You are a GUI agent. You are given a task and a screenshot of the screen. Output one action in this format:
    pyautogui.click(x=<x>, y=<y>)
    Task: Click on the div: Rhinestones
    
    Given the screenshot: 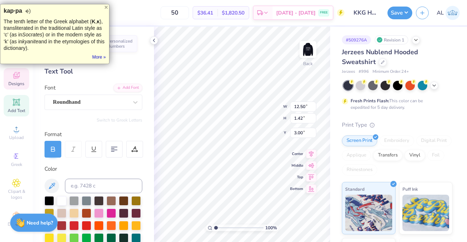 What is the action you would take?
    pyautogui.click(x=359, y=170)
    